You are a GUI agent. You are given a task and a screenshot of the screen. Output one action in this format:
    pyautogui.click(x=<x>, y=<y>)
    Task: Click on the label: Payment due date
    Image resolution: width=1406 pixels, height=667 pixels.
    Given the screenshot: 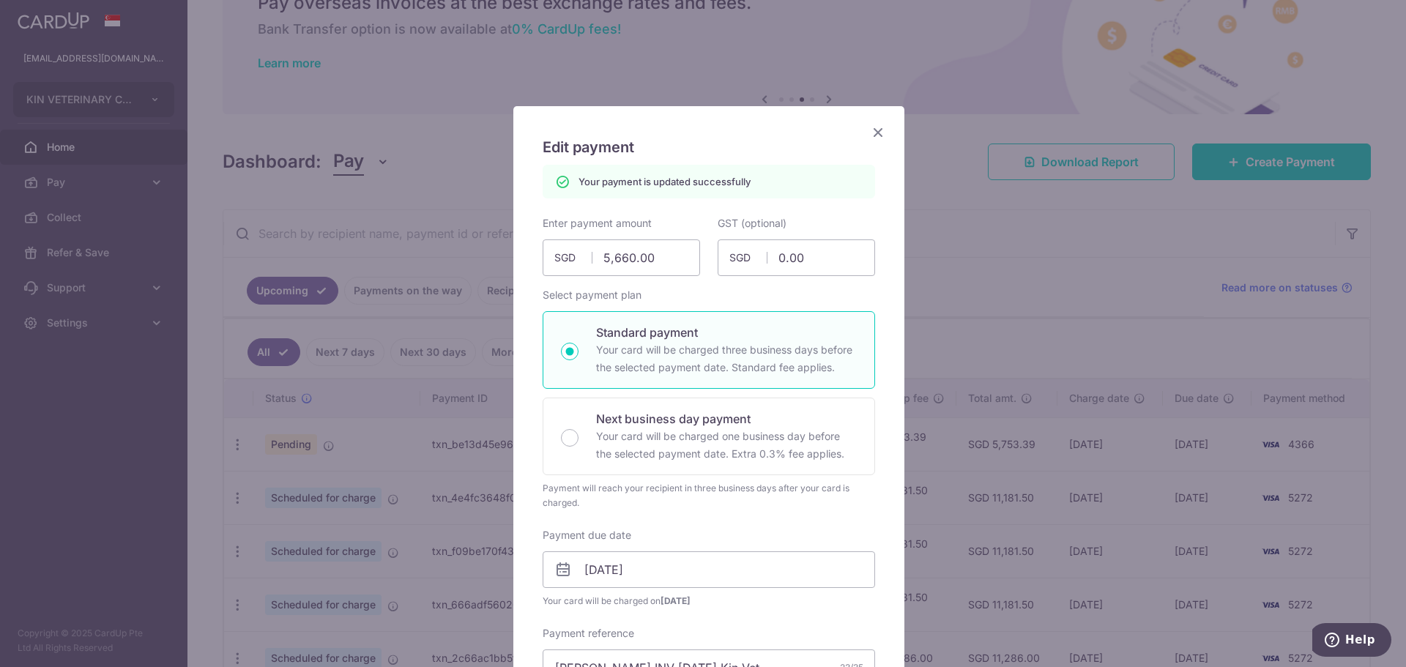 What is the action you would take?
    pyautogui.click(x=586, y=535)
    